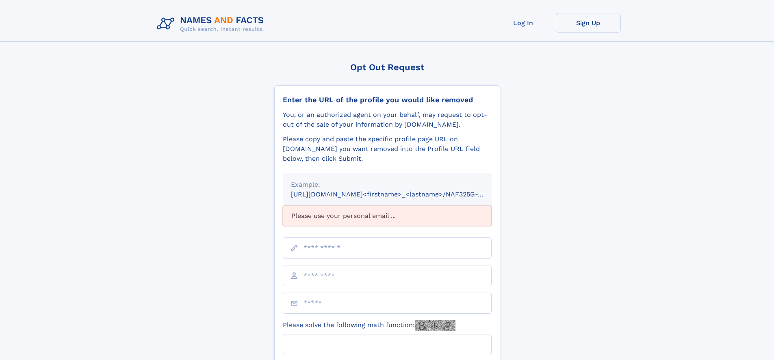 The width and height of the screenshot is (774, 360). I want to click on a: Sign Up, so click(588, 23).